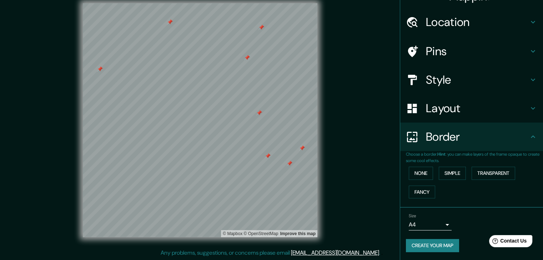 The image size is (543, 260). What do you see at coordinates (471, 22) in the screenshot?
I see `div: Location` at bounding box center [471, 22].